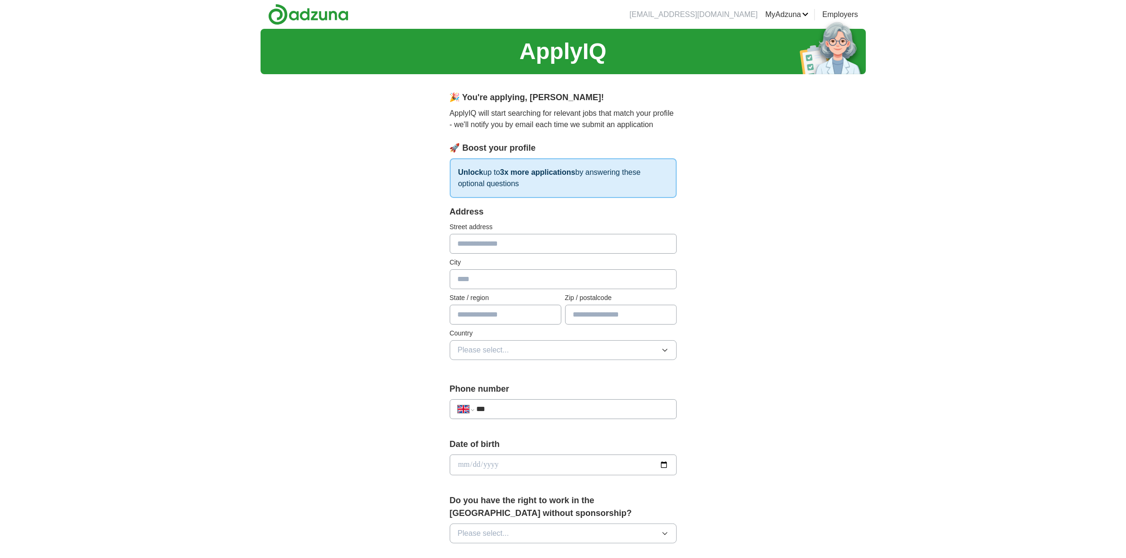 Image resolution: width=1126 pixels, height=558 pixels. Describe the element at coordinates (563, 333) in the screenshot. I see `label: Country` at that location.